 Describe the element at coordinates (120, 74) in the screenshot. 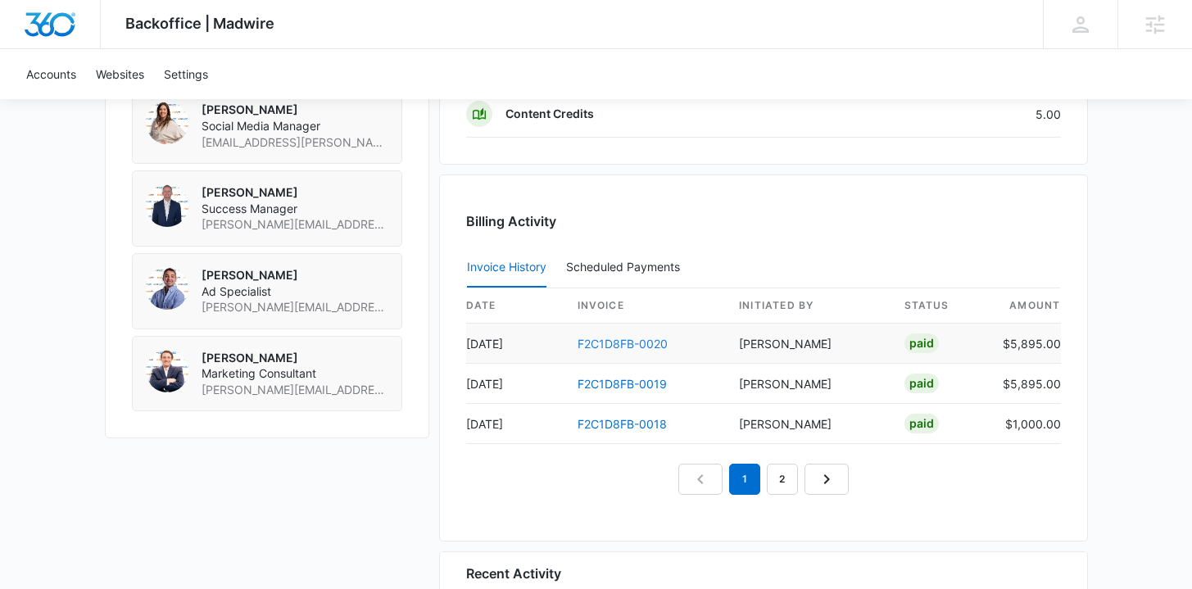

I see `a: Websites` at that location.